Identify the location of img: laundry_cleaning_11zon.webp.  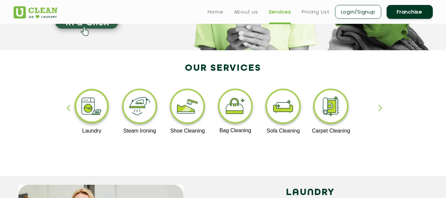
(92, 107).